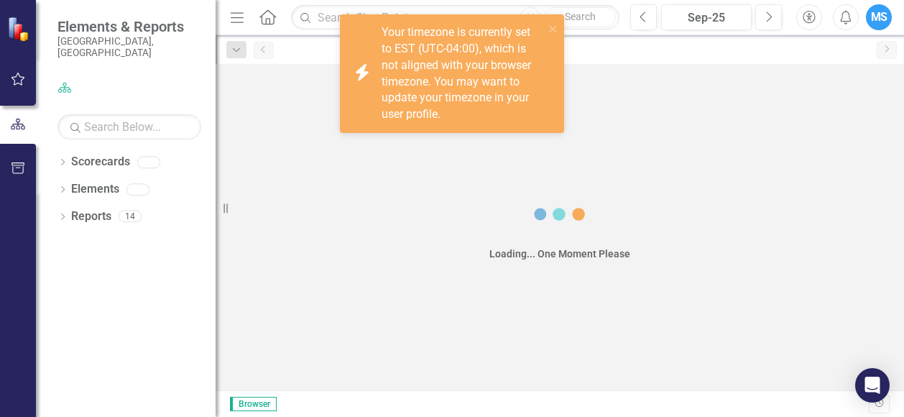  I want to click on a: Elements, so click(95, 189).